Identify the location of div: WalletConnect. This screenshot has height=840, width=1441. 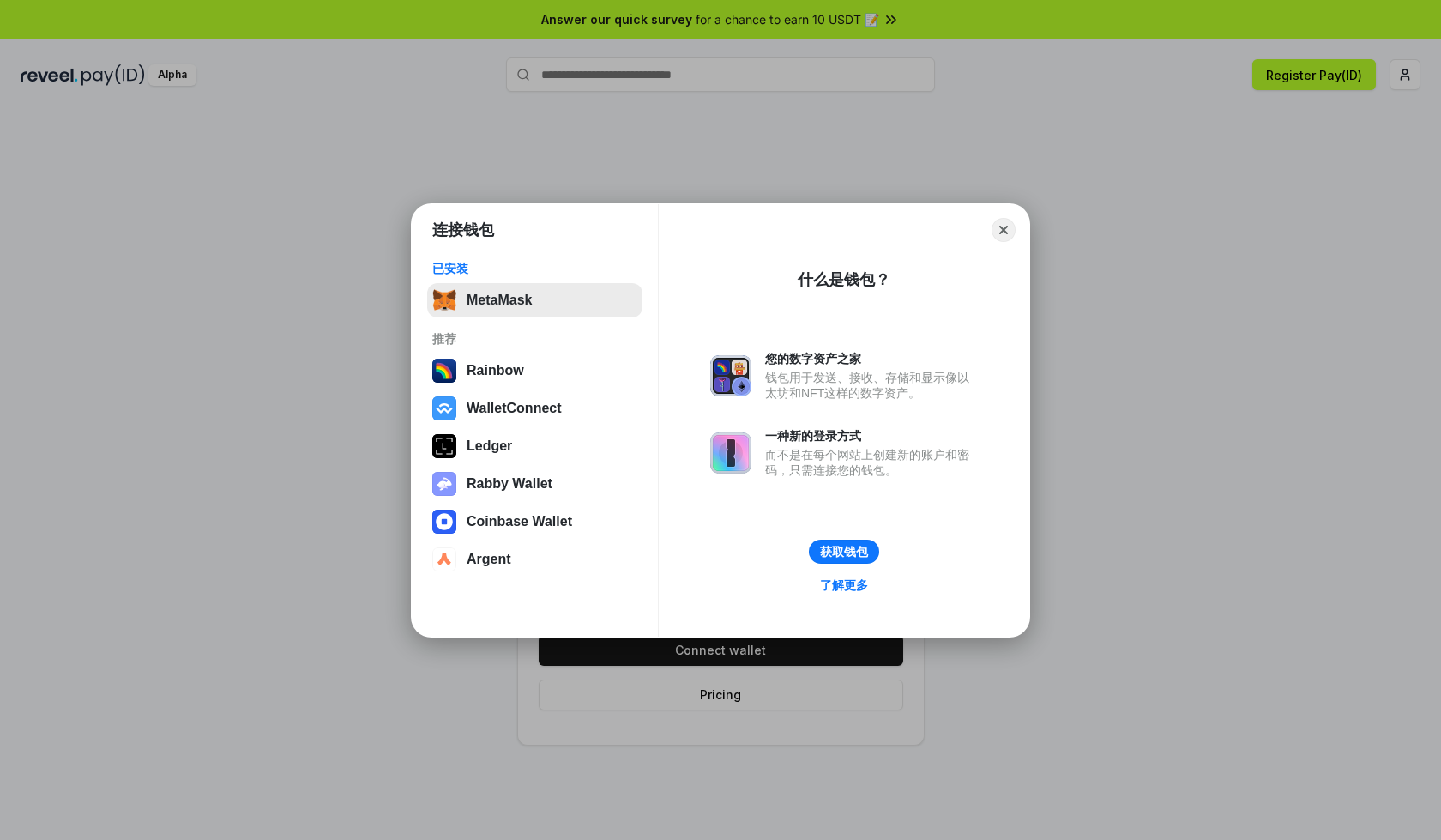
(514, 408).